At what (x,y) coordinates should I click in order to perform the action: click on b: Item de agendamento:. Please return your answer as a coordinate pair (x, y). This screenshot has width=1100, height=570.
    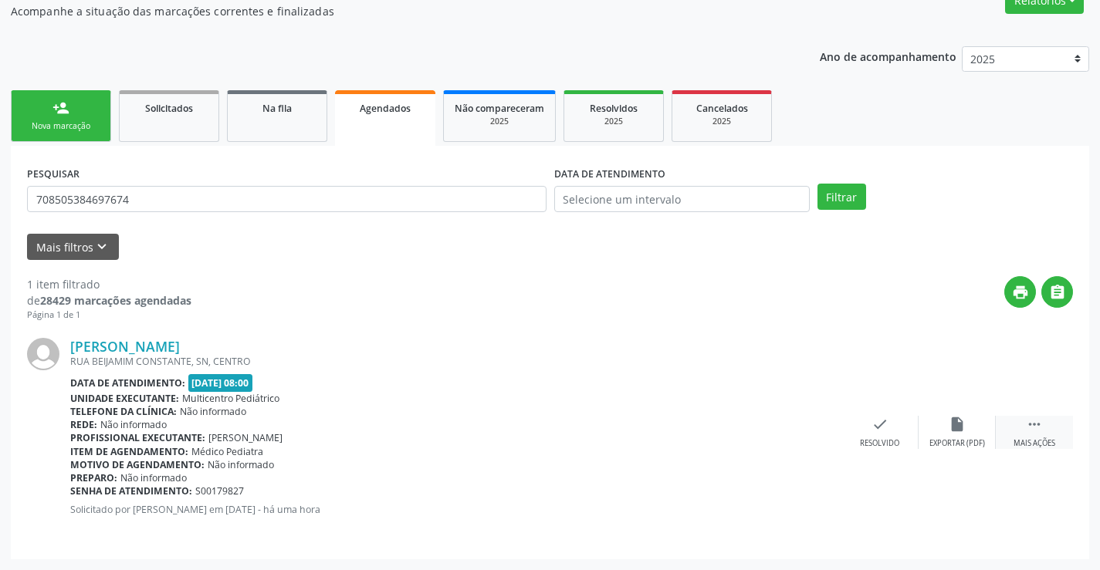
    Looking at the image, I should click on (129, 451).